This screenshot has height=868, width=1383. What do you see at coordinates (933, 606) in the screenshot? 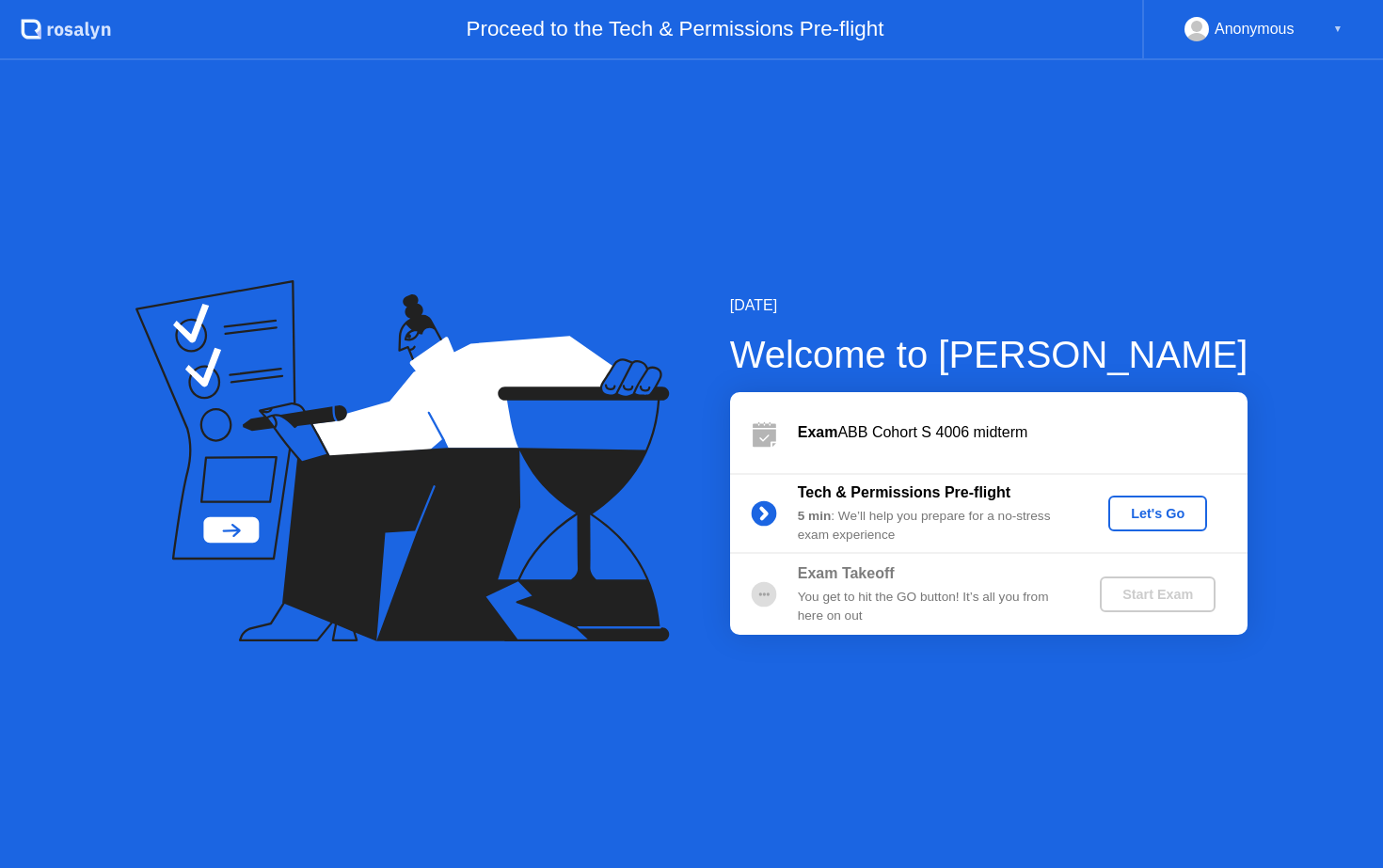
I see `div: You get to hit the GO button! It’s all you from here on out` at bounding box center [933, 606].